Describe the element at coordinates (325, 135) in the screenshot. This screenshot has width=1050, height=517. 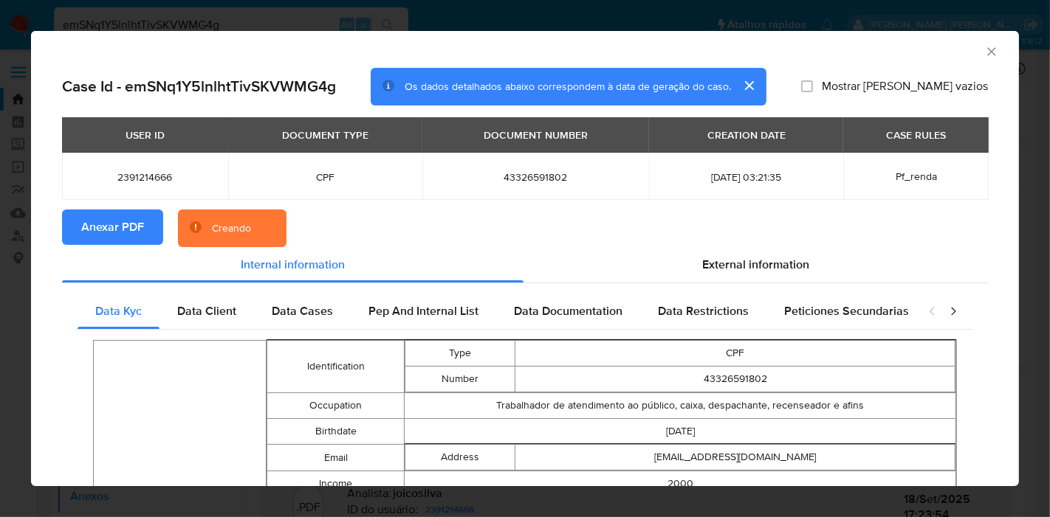
I see `div: DOCUMENT TYPE` at that location.